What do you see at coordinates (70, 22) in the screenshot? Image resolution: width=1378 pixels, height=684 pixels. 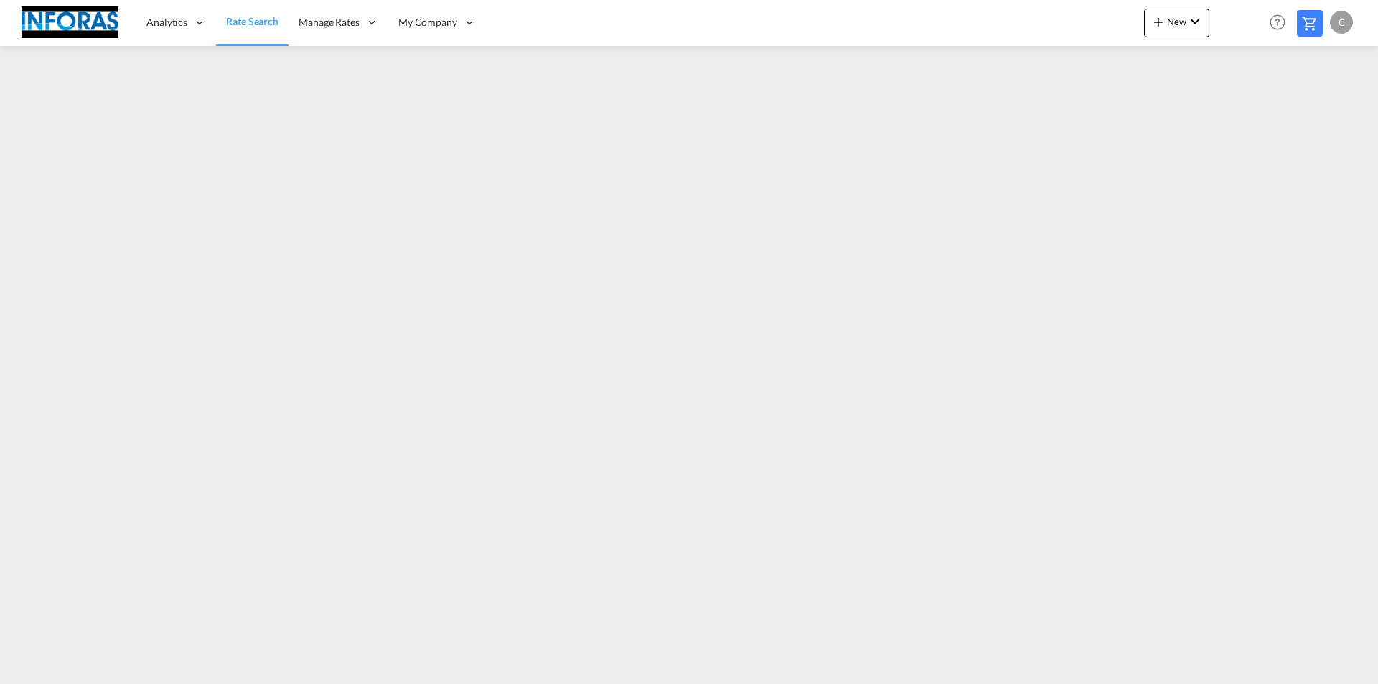 I see `img: eff75c7098ee11eeb65dd1c63e392380.jpg` at bounding box center [70, 22].